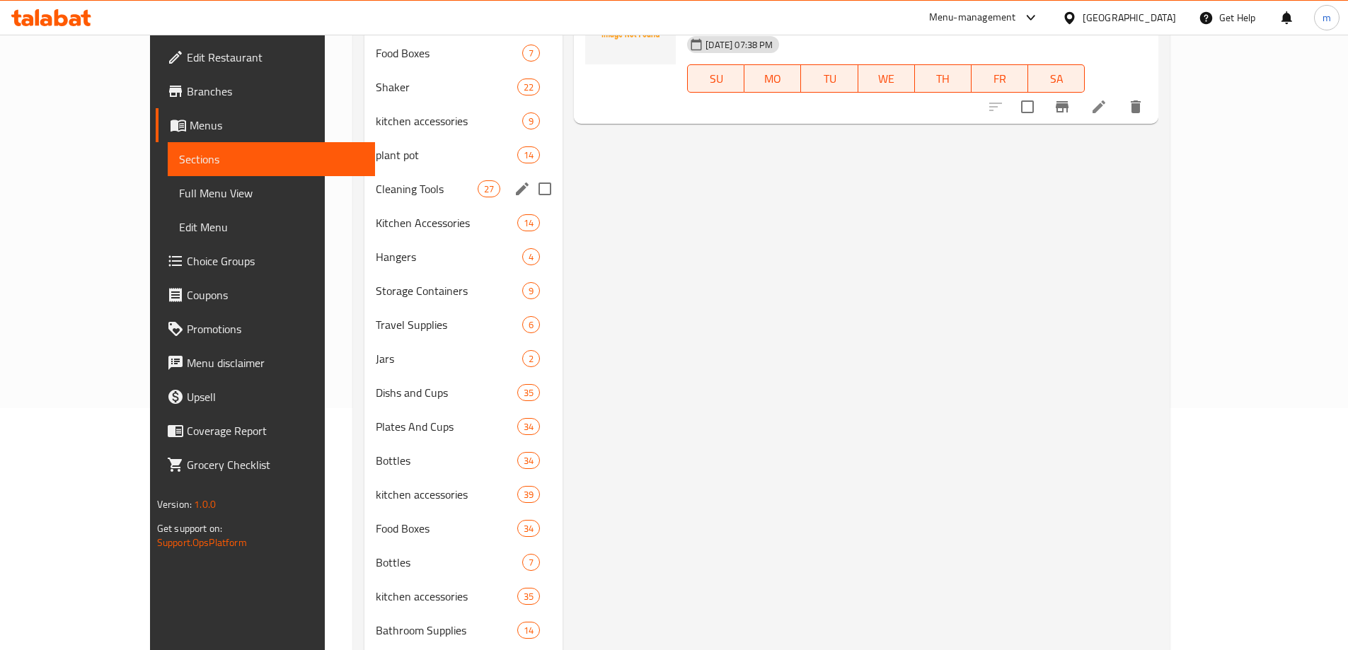  Describe the element at coordinates (265, 295) in the screenshot. I see `a: Coupons` at that location.